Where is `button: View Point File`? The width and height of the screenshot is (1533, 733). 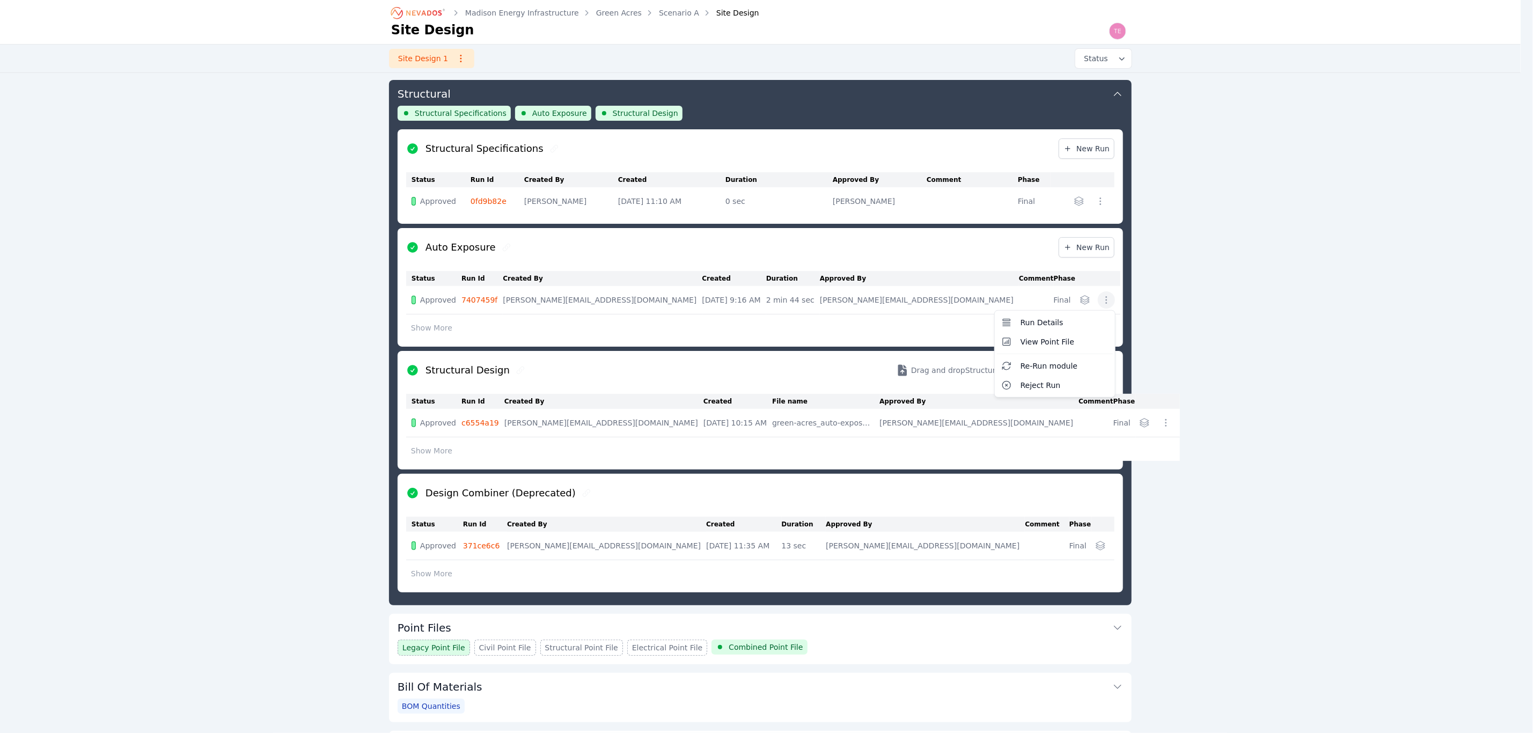 button: View Point File is located at coordinates (1055, 342).